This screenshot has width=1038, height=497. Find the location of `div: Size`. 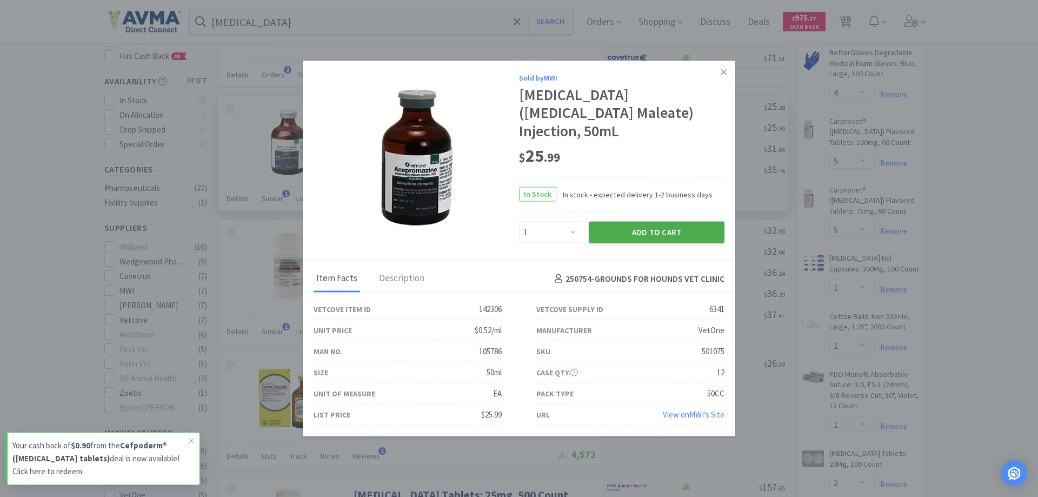

div: Size is located at coordinates (321, 373).